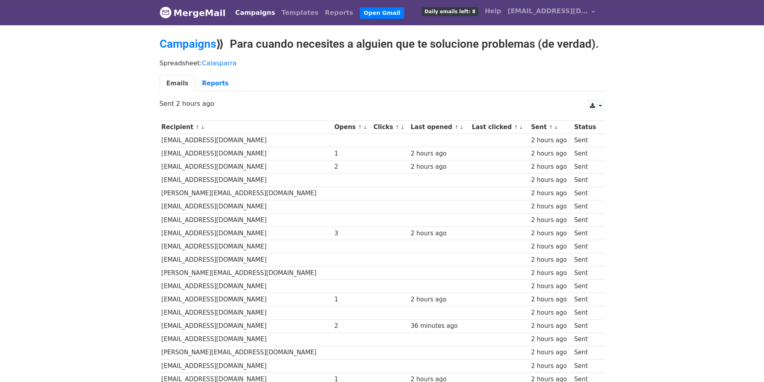 Image resolution: width=764 pixels, height=382 pixels. What do you see at coordinates (450, 12) in the screenshot?
I see `span: Daily emails left: 8` at bounding box center [450, 12].